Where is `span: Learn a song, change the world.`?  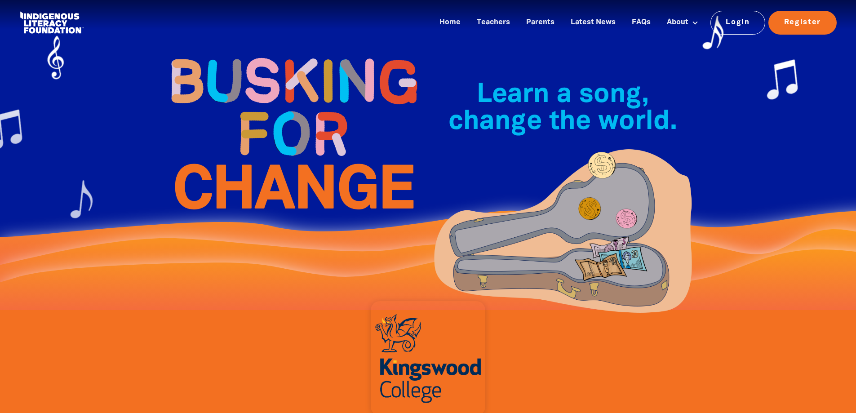
span: Learn a song, change the world. is located at coordinates (563, 108).